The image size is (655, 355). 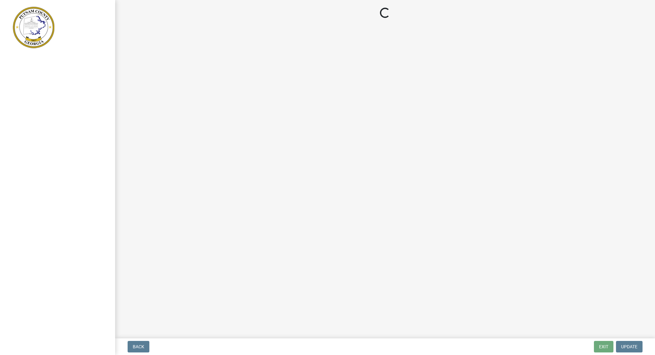 I want to click on button: Exit, so click(x=604, y=347).